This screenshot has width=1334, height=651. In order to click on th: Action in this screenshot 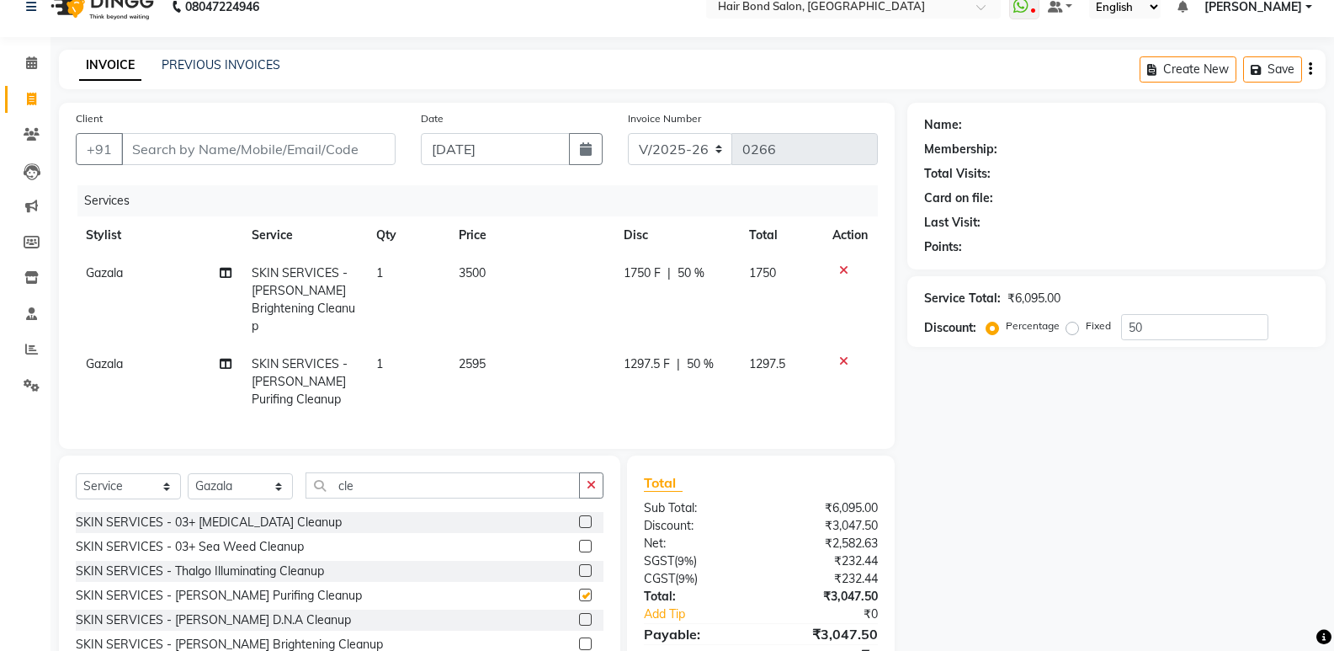, I will do `click(850, 235)`.